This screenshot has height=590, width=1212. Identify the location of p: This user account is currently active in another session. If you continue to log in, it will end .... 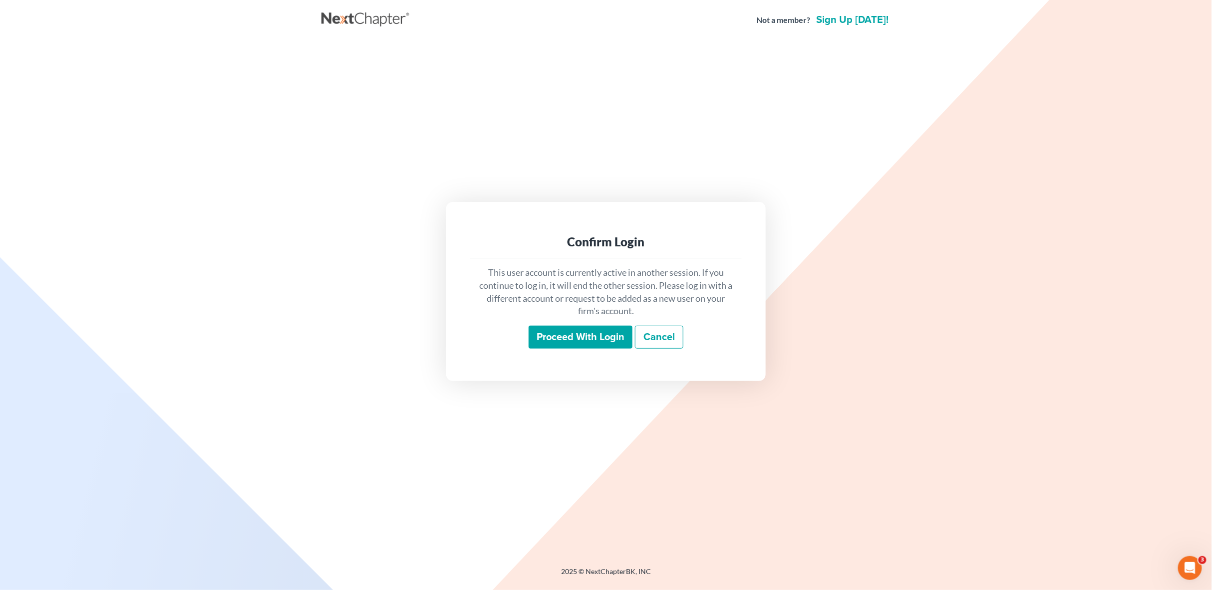
(606, 292).